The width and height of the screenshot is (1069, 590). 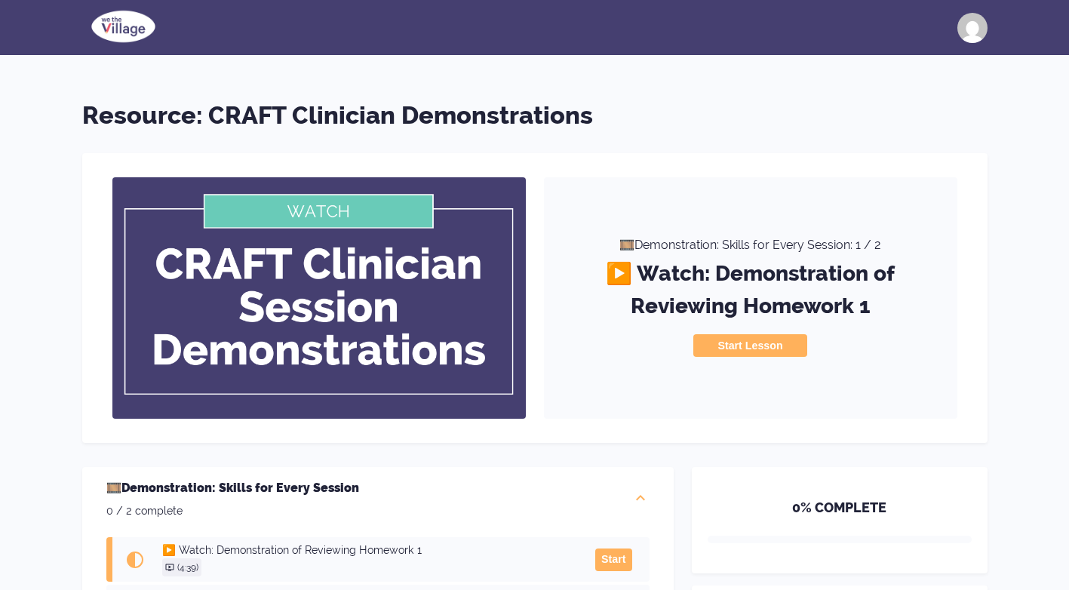 I want to click on p: ( 4:39 ), so click(x=188, y=567).